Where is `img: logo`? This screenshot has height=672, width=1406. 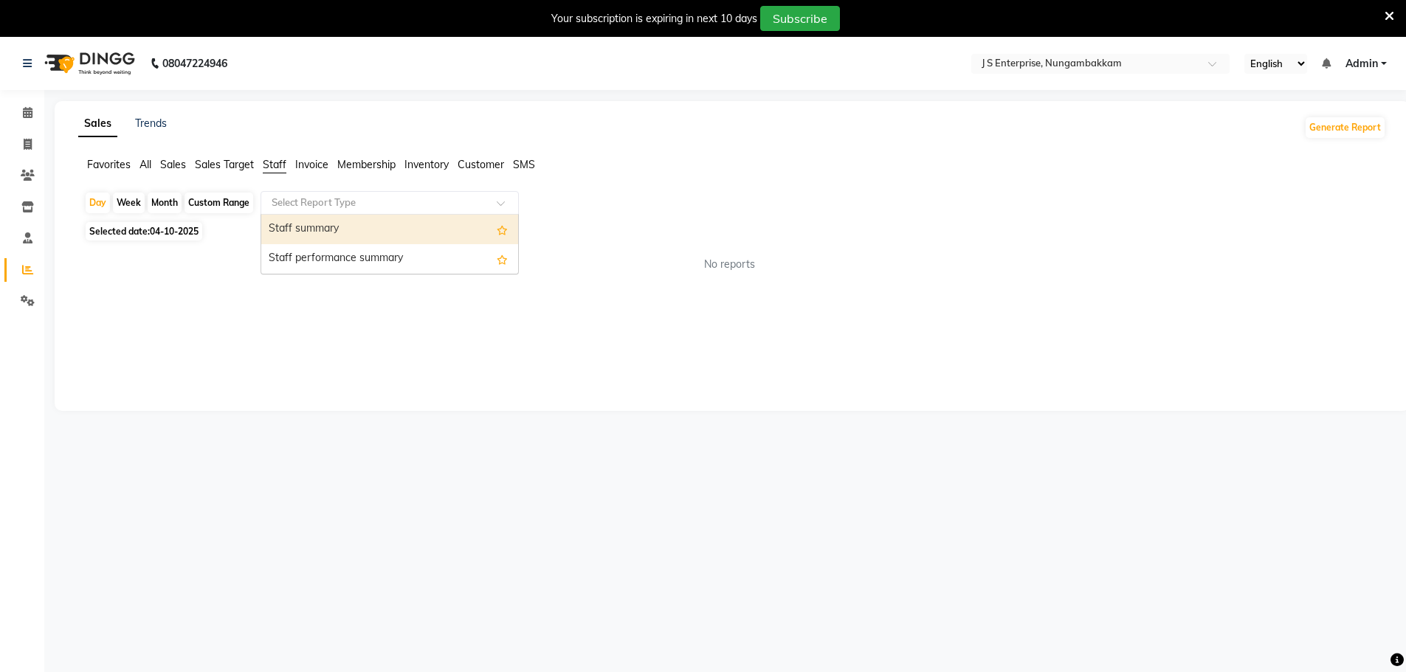
img: logo is located at coordinates (88, 63).